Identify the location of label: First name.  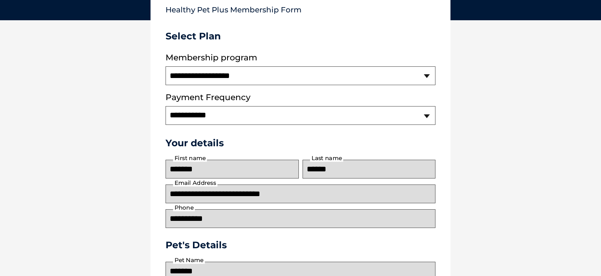
(190, 158).